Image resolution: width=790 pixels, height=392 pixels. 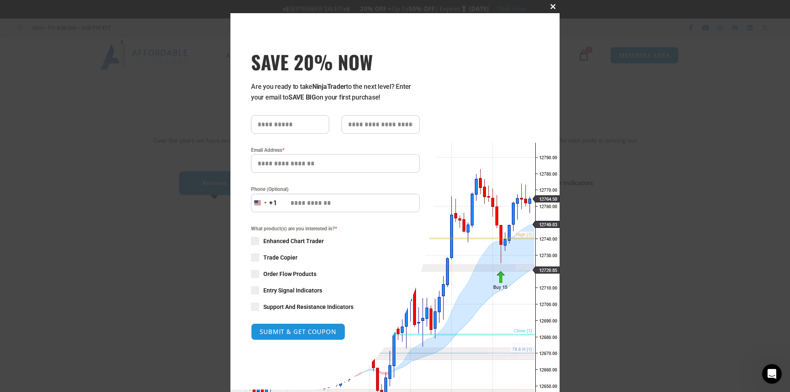 What do you see at coordinates (335, 241) in the screenshot?
I see `label: Enhanced Chart Trader` at bounding box center [335, 241].